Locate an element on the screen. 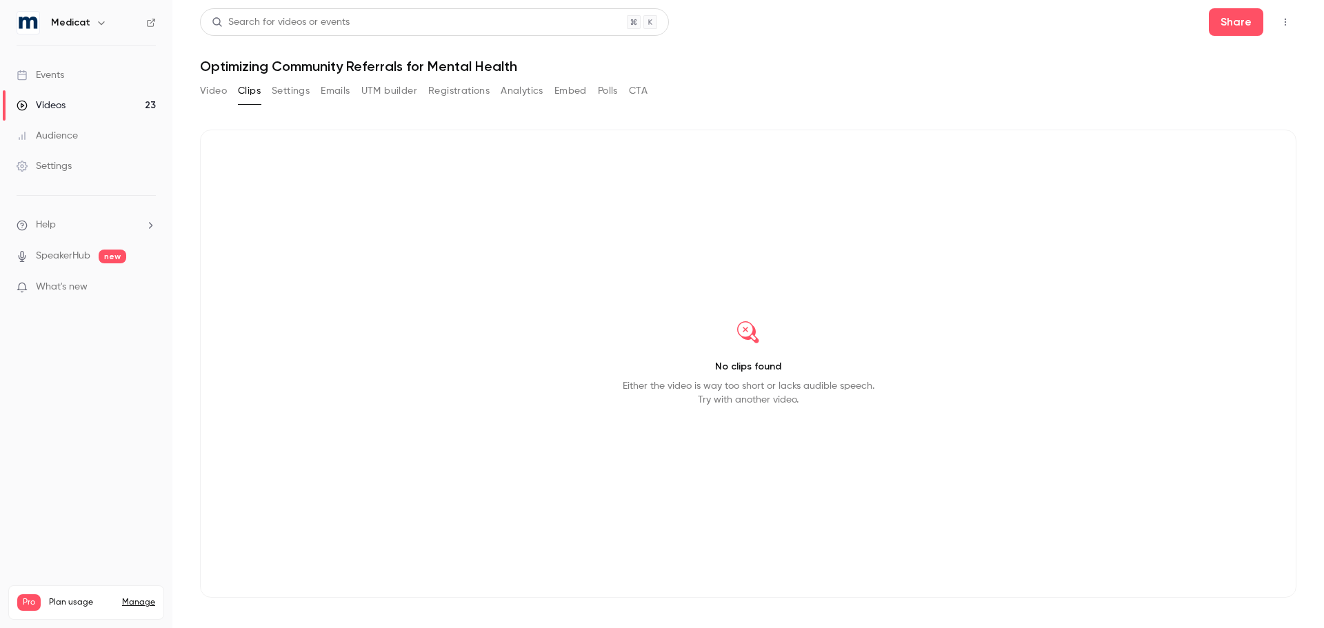 This screenshot has width=1324, height=628. a: Manage is located at coordinates (139, 603).